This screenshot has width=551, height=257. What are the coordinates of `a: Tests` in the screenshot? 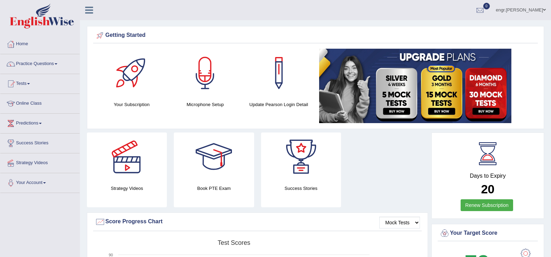 It's located at (40, 83).